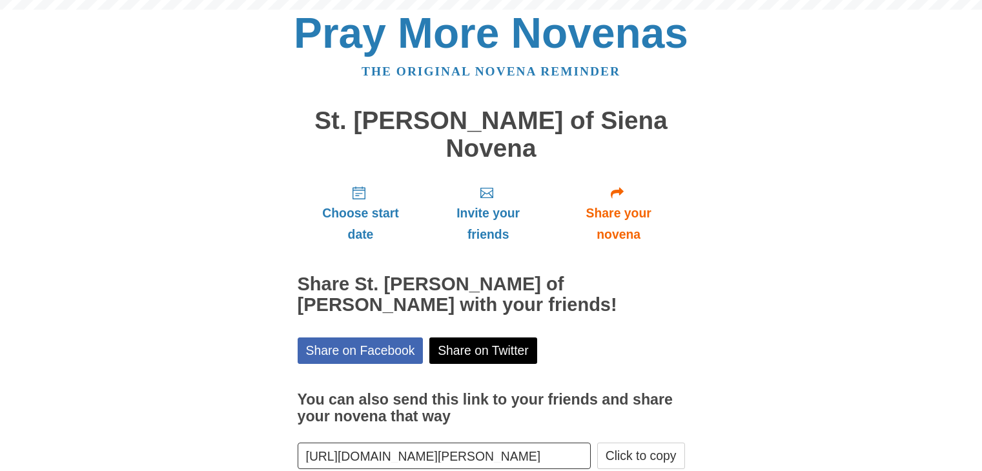 The width and height of the screenshot is (982, 471). I want to click on a: Share on Facebook, so click(360, 351).